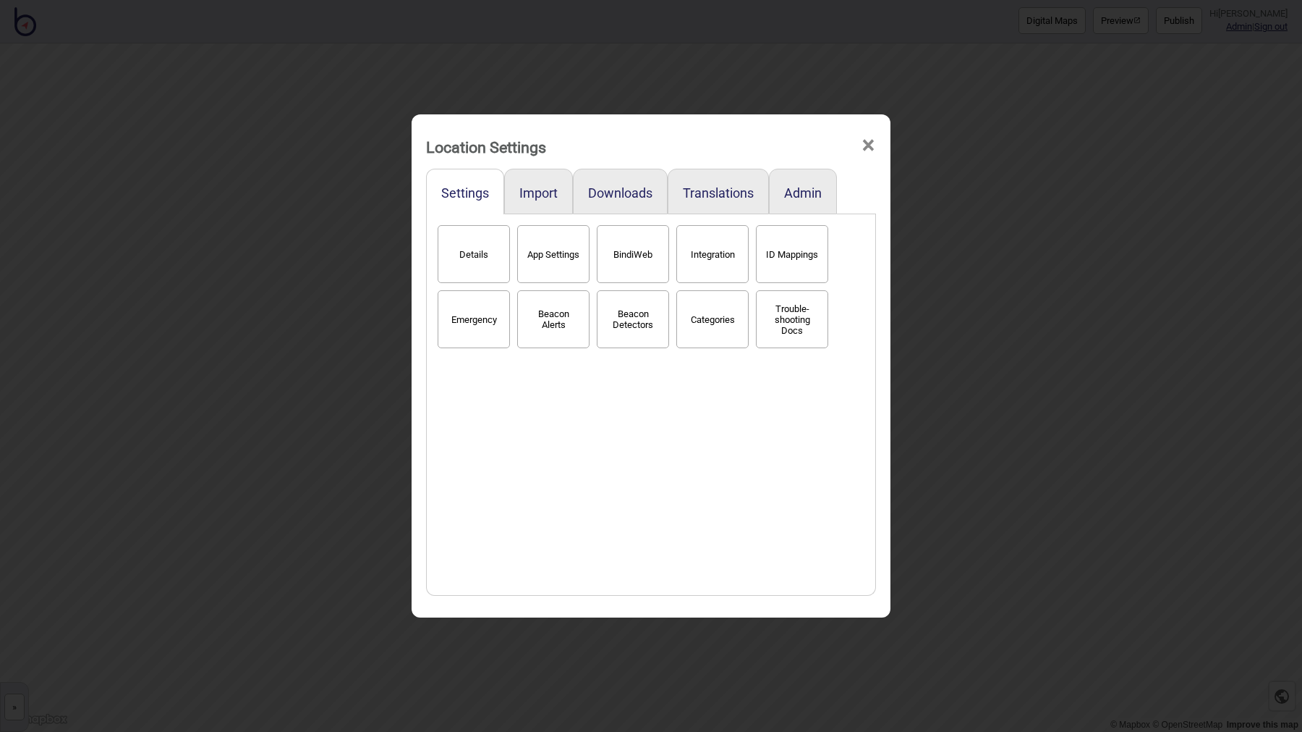 Image resolution: width=1302 pixels, height=732 pixels. I want to click on button: Downloads, so click(620, 192).